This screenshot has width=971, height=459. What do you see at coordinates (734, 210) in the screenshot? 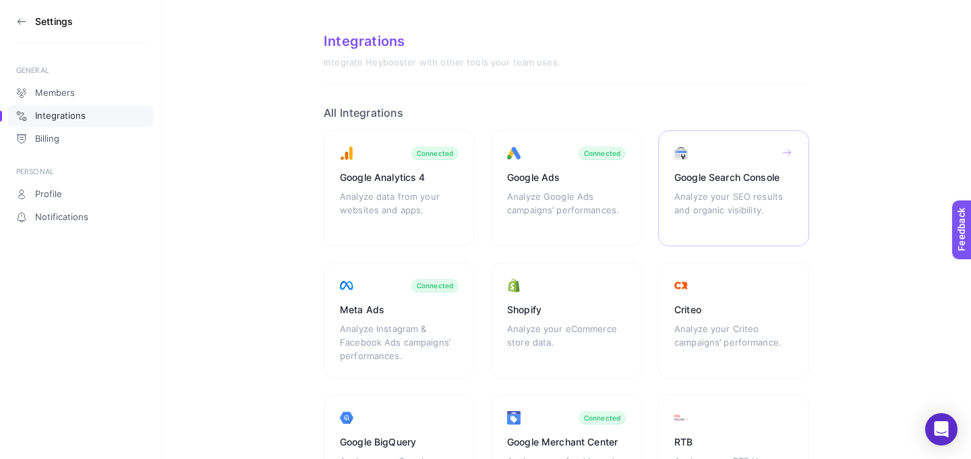
I see `div: Analyze your SEO results and organic visibility.` at bounding box center [734, 210].